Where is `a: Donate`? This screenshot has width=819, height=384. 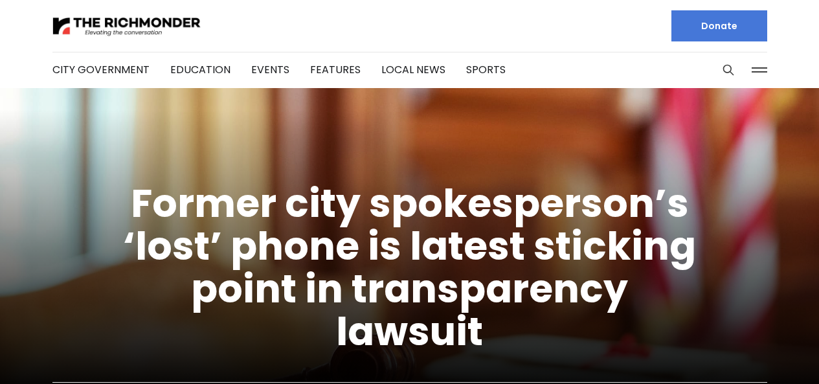 a: Donate is located at coordinates (719, 26).